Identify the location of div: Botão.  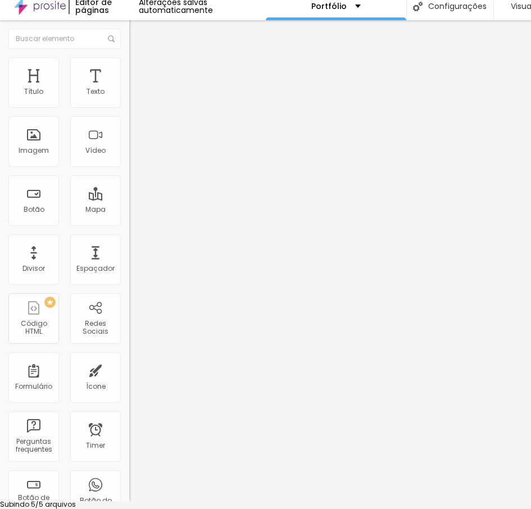
(34, 210).